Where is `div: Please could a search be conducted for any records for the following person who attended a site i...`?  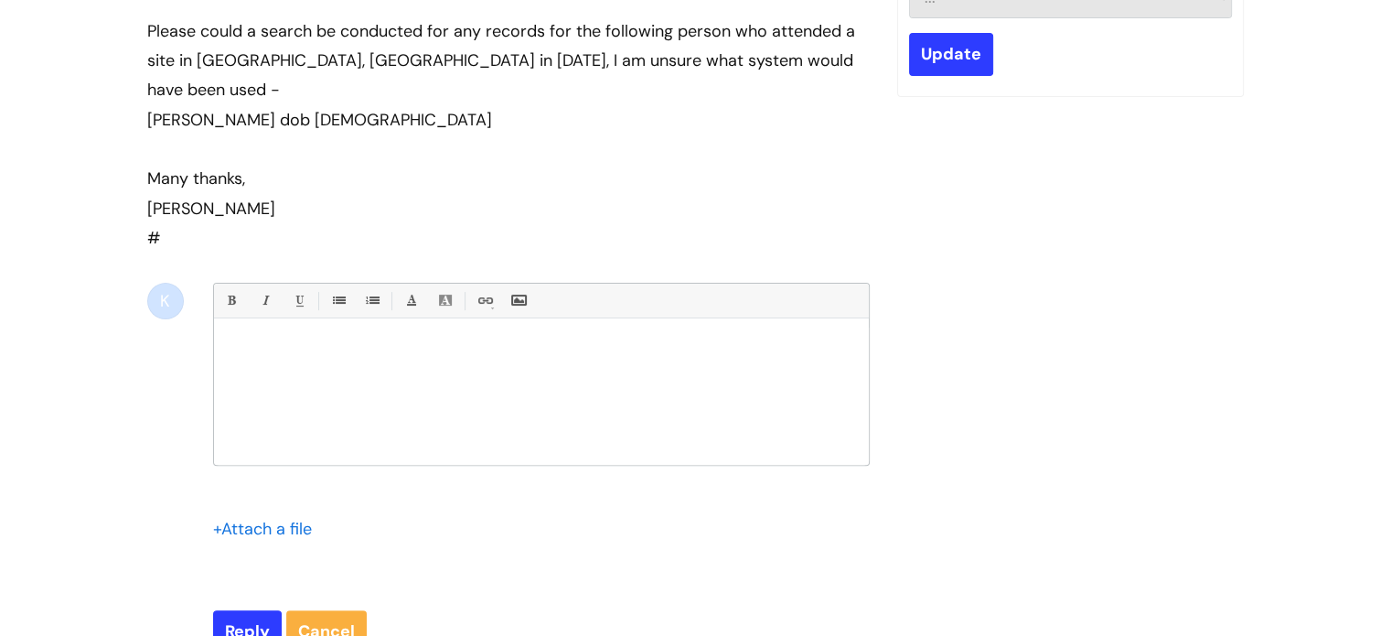 div: Please could a search be conducted for any records for the following person who attended a site i... is located at coordinates (509, 60).